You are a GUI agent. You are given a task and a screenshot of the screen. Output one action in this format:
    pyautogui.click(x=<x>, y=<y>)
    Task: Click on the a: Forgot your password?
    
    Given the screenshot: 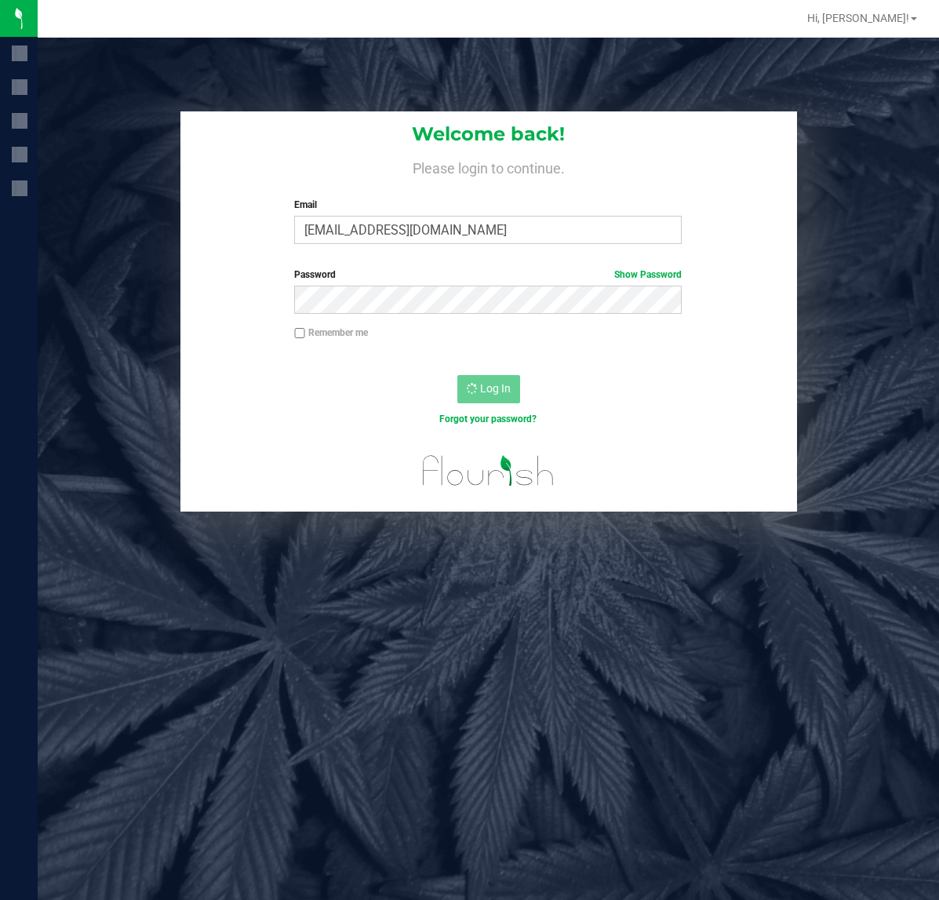 What is the action you would take?
    pyautogui.click(x=488, y=419)
    